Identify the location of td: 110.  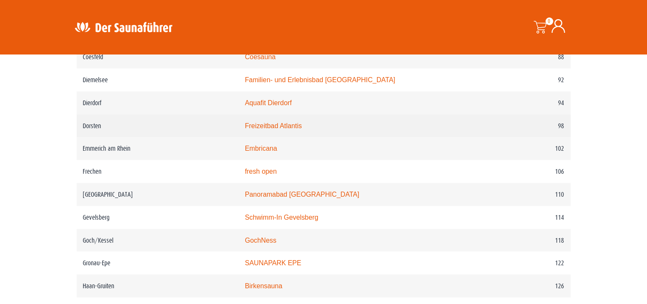
(526, 195).